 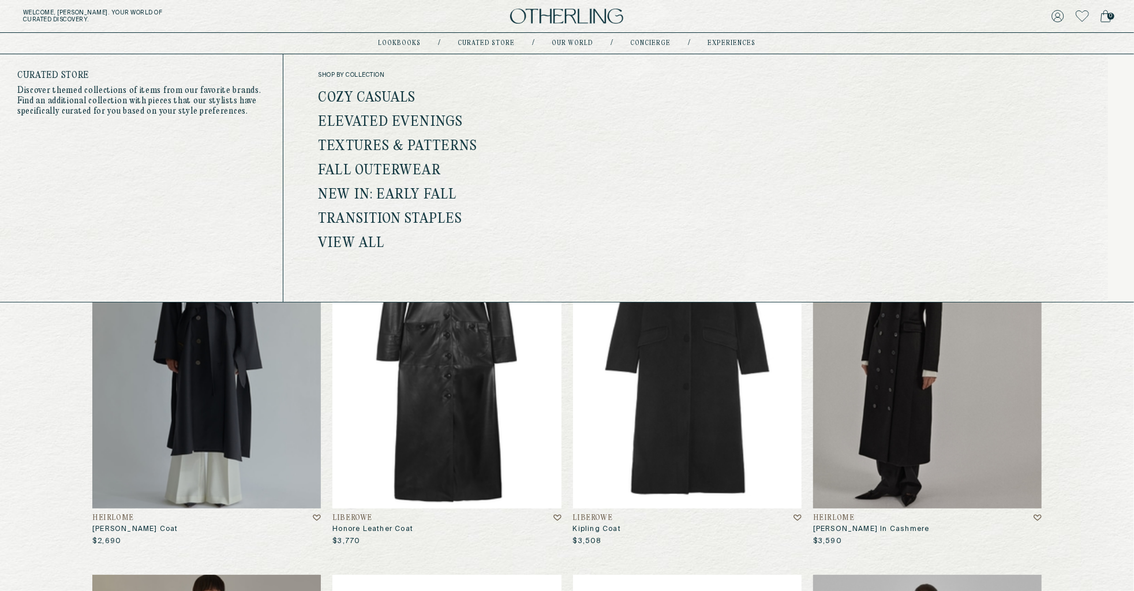 What do you see at coordinates (379, 171) in the screenshot?
I see `a: Fall Outerwear` at bounding box center [379, 171].